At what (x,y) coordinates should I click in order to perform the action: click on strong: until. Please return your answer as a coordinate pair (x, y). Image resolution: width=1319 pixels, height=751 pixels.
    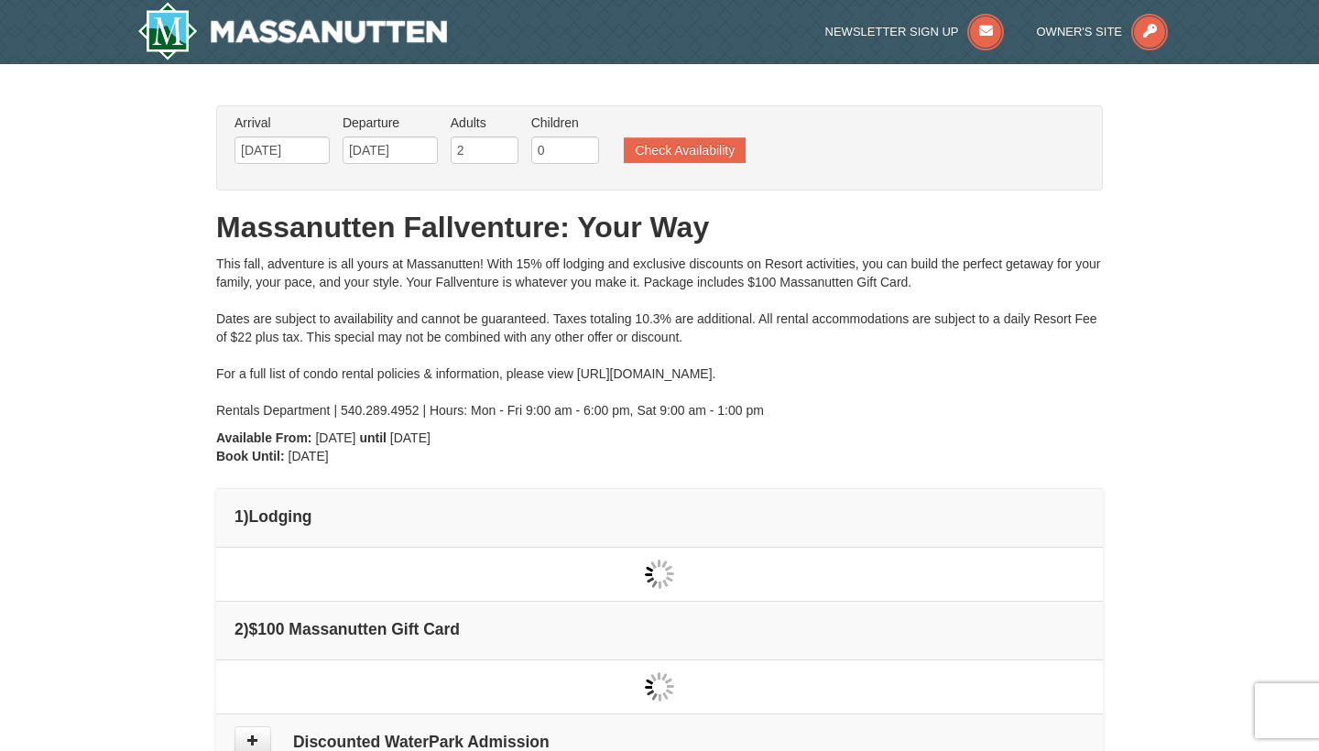
    Looking at the image, I should click on (373, 438).